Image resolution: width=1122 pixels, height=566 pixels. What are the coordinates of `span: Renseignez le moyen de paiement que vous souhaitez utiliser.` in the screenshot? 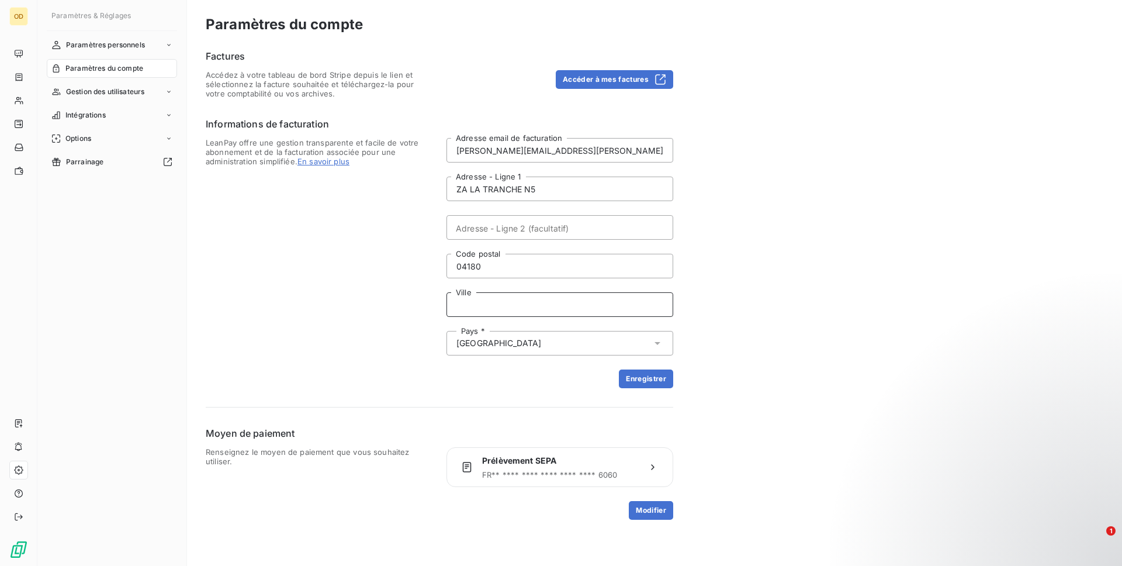 It's located at (319, 483).